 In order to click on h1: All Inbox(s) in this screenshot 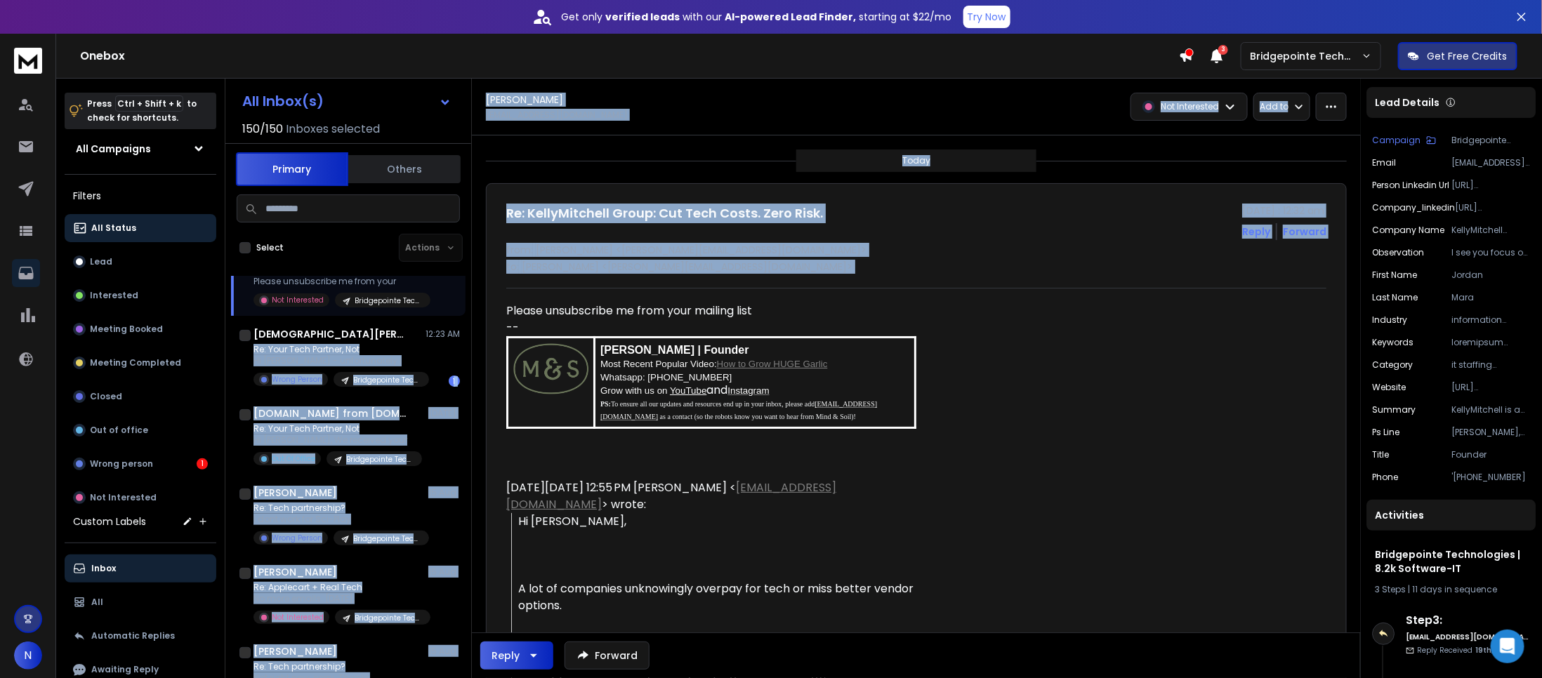, I will do `click(283, 101)`.